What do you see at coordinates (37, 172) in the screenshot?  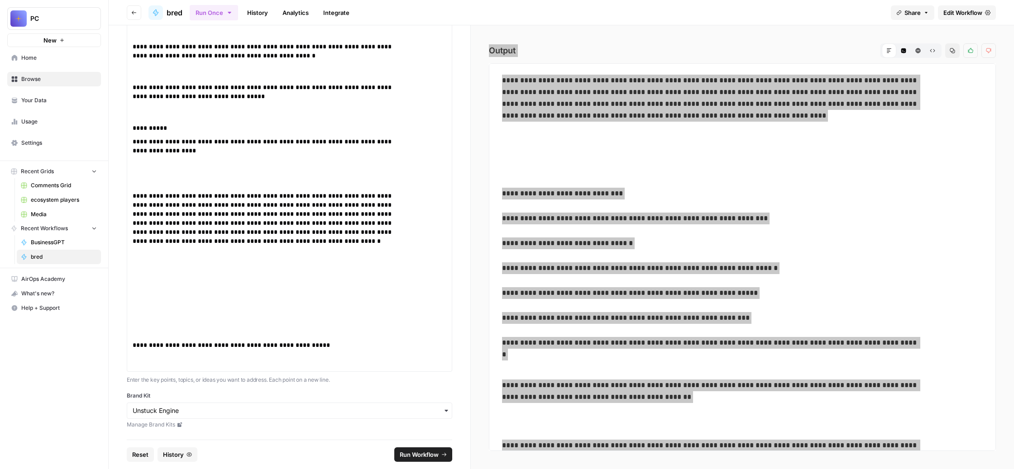 I see `span: Recent Grids` at bounding box center [37, 172].